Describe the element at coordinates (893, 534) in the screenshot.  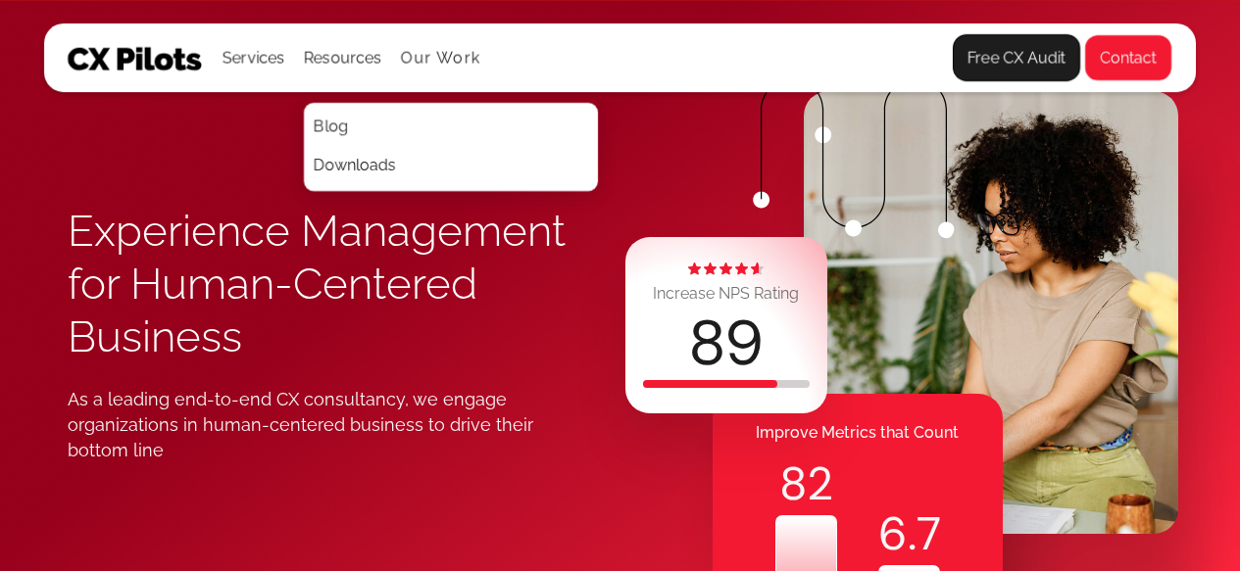
I see `code: 6` at that location.